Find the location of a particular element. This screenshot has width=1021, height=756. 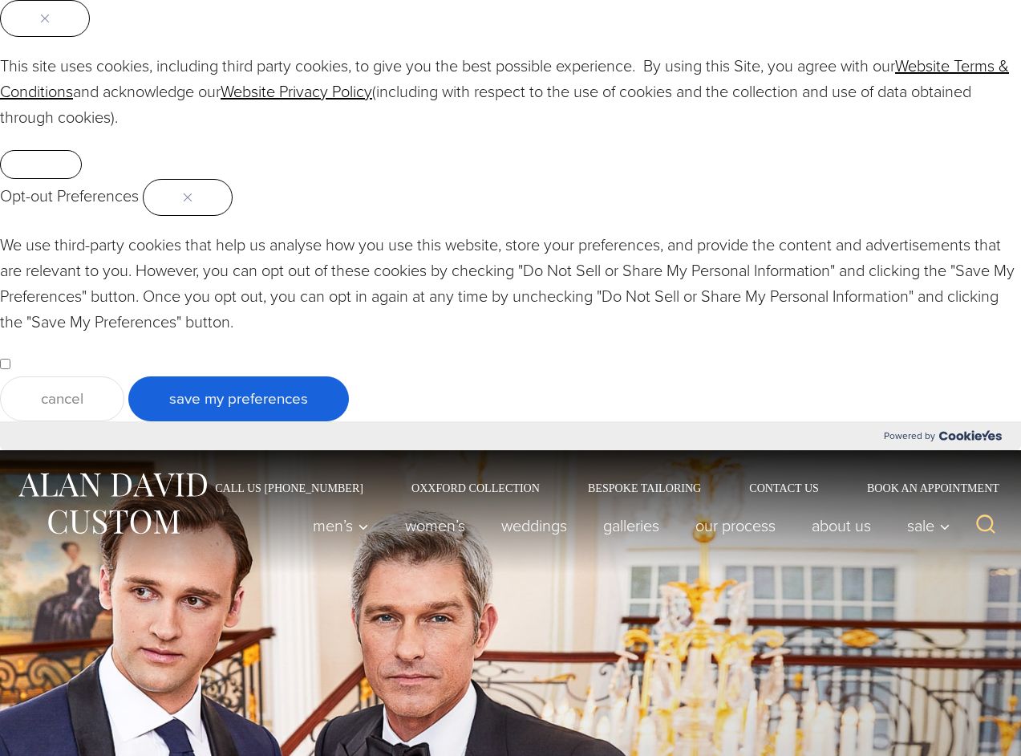

a: Bespoke Tailoring is located at coordinates (644, 488).